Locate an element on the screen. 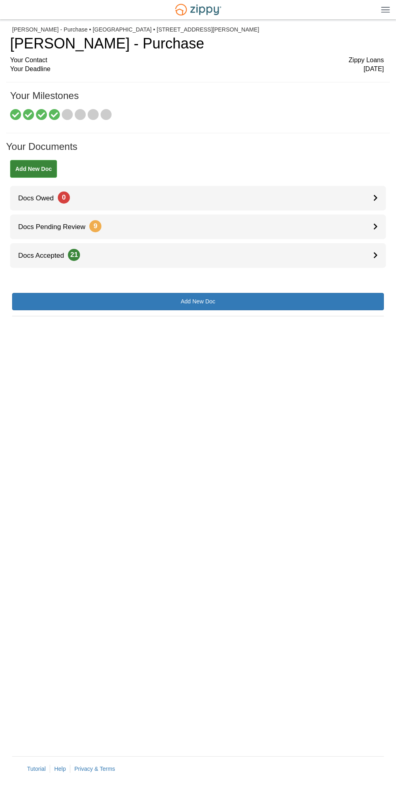 The height and width of the screenshot is (812, 396). span: 0 is located at coordinates (64, 198).